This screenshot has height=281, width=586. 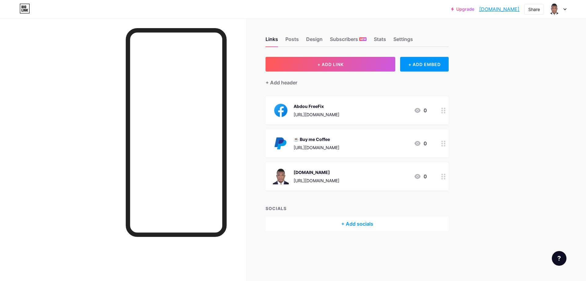 What do you see at coordinates (424, 64) in the screenshot?
I see `div: + ADD EMBED` at bounding box center [424, 64].